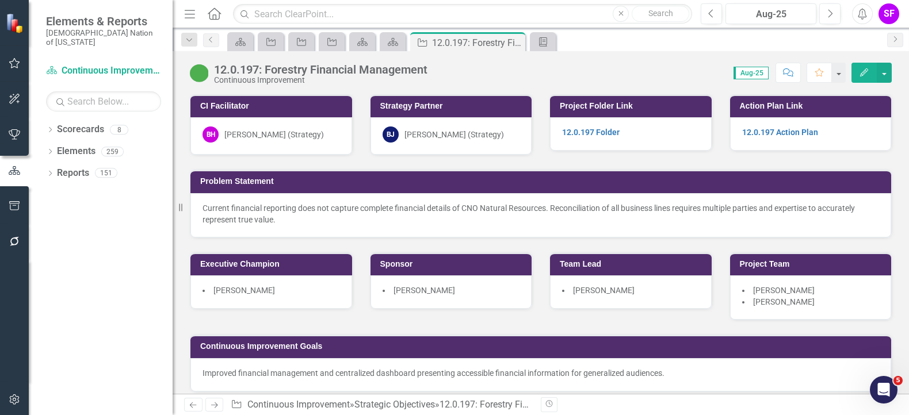 The image size is (909, 415). Describe the element at coordinates (771, 14) in the screenshot. I see `button: Aug-25` at that location.